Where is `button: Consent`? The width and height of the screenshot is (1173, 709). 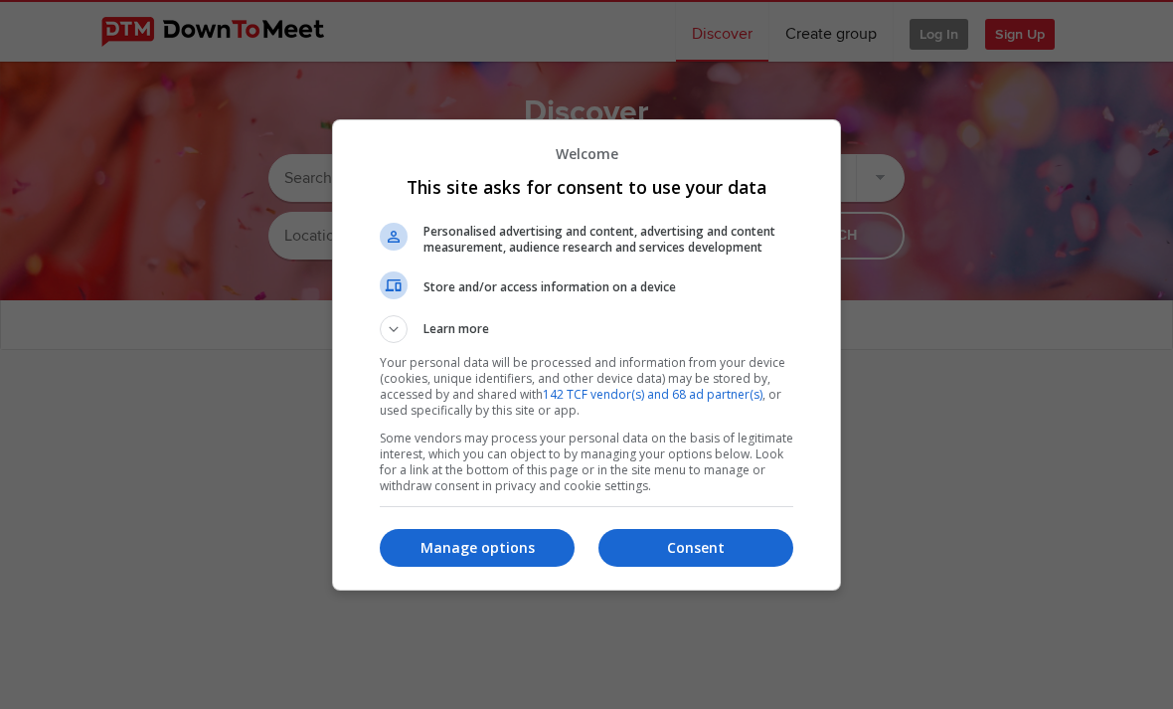 button: Consent is located at coordinates (696, 548).